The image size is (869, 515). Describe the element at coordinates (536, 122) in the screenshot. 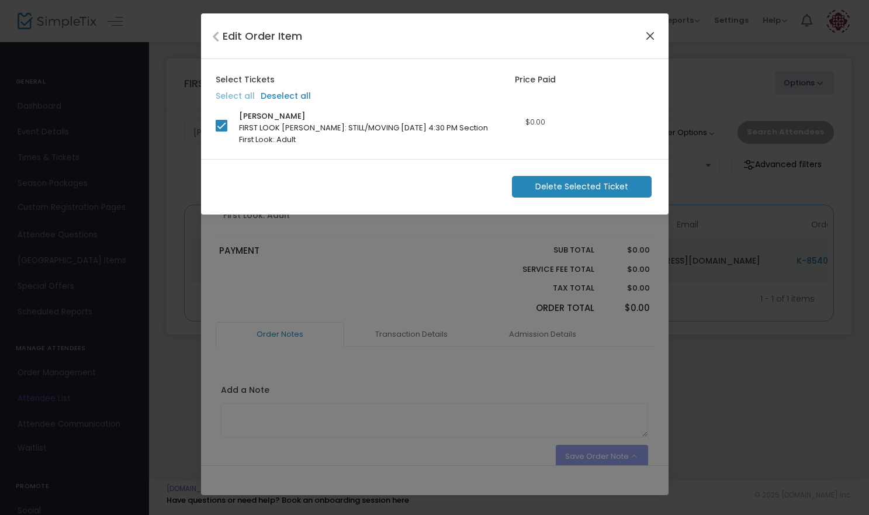

I see `div: $0.00` at that location.